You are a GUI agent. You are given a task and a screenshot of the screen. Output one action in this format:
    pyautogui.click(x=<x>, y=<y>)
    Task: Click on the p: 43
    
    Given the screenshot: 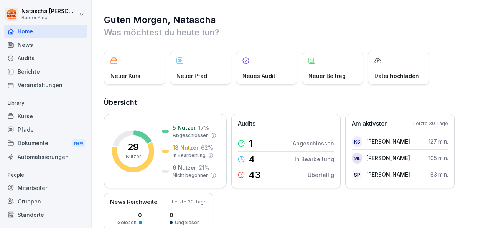 What is the action you would take?
    pyautogui.click(x=254, y=175)
    